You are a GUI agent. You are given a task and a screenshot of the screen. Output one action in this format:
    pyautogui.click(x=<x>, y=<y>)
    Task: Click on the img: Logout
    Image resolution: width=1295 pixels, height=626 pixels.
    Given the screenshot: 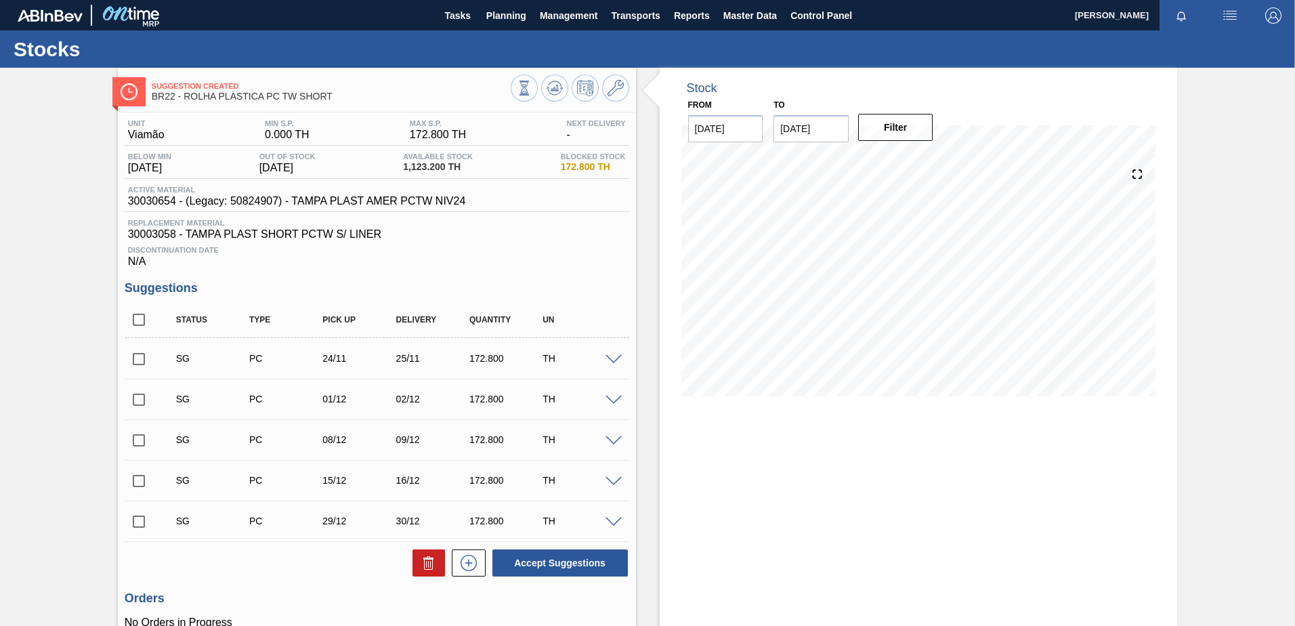 What is the action you would take?
    pyautogui.click(x=1274, y=16)
    